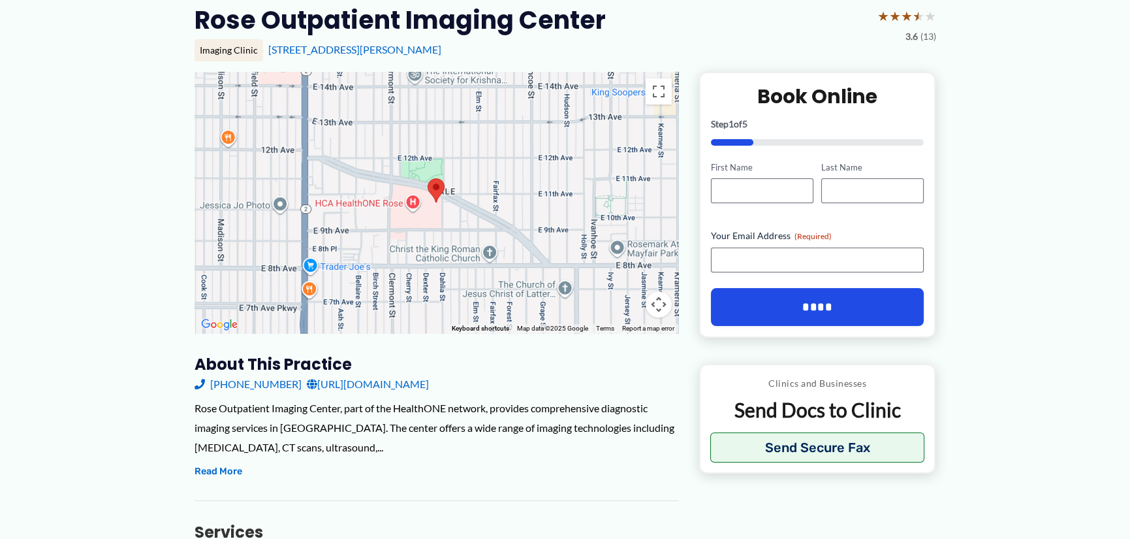  Describe the element at coordinates (872, 167) in the screenshot. I see `label: Last Name` at that location.